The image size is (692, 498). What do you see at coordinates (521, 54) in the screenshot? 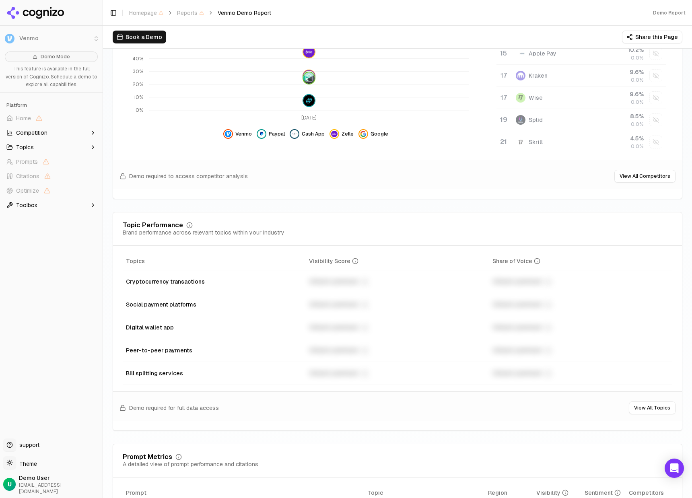
I see `img: apple pay` at bounding box center [521, 54].